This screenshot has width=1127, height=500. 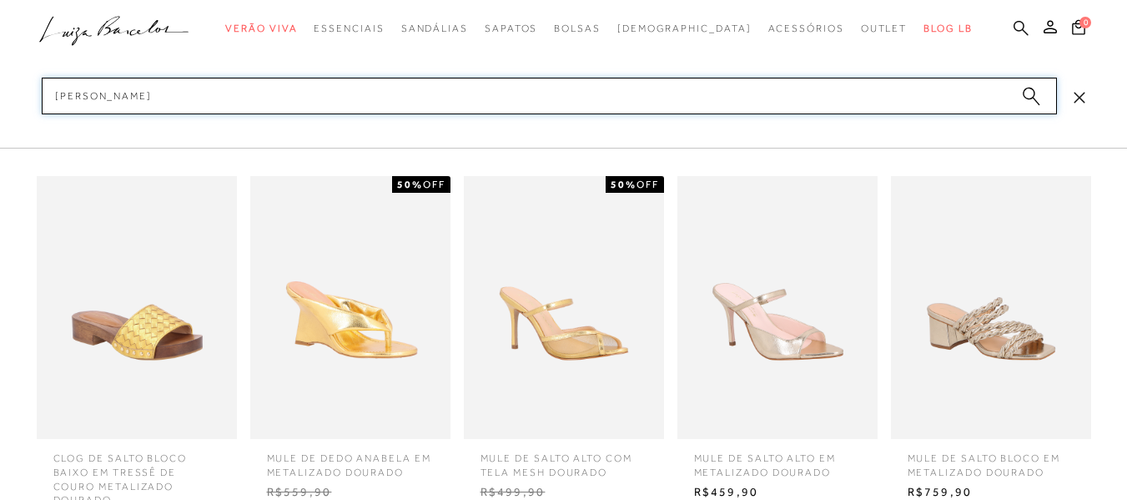 I want to click on img: MULE DE SALTO BLOCO EM METALIZADO DOURADO, so click(x=991, y=307).